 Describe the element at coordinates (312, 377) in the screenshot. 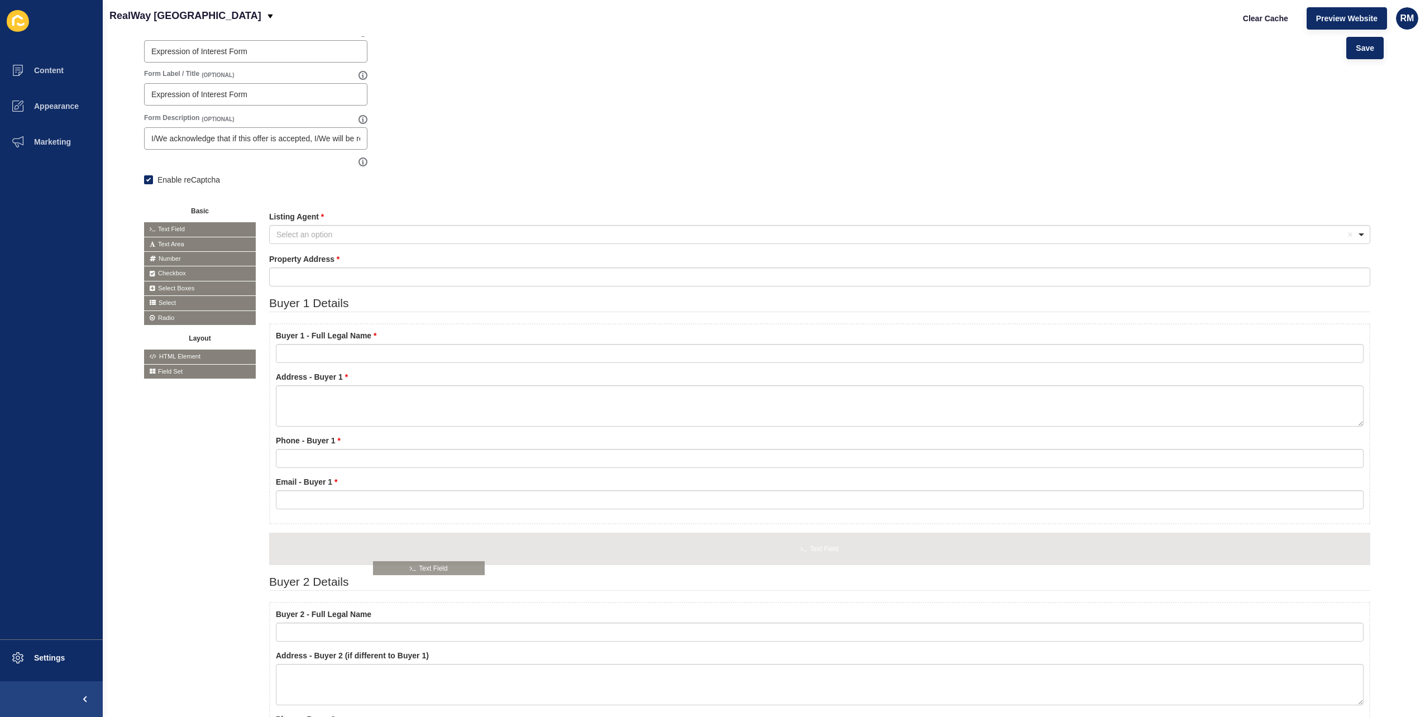

I see `label: Address - Buyer 1` at that location.